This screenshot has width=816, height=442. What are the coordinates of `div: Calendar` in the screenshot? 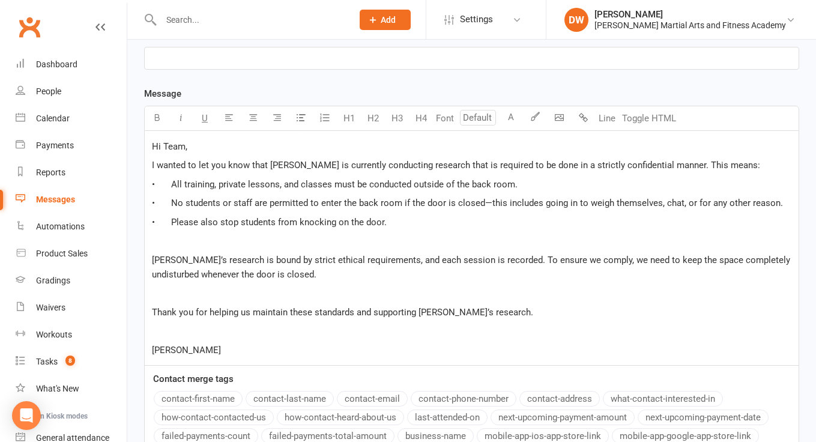 It's located at (53, 118).